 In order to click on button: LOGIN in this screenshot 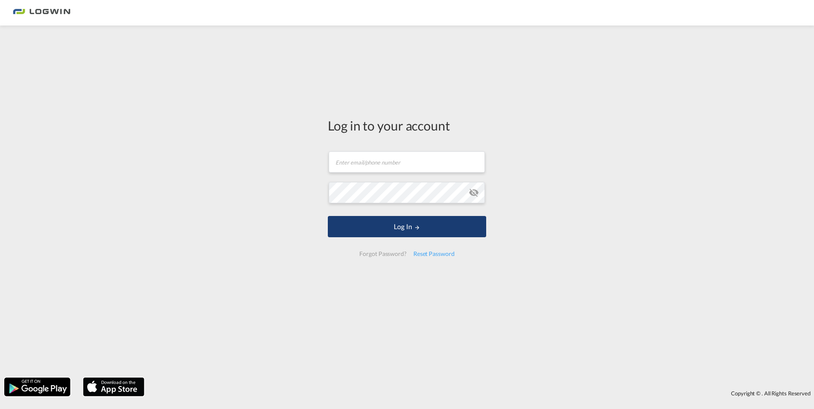, I will do `click(407, 227)`.